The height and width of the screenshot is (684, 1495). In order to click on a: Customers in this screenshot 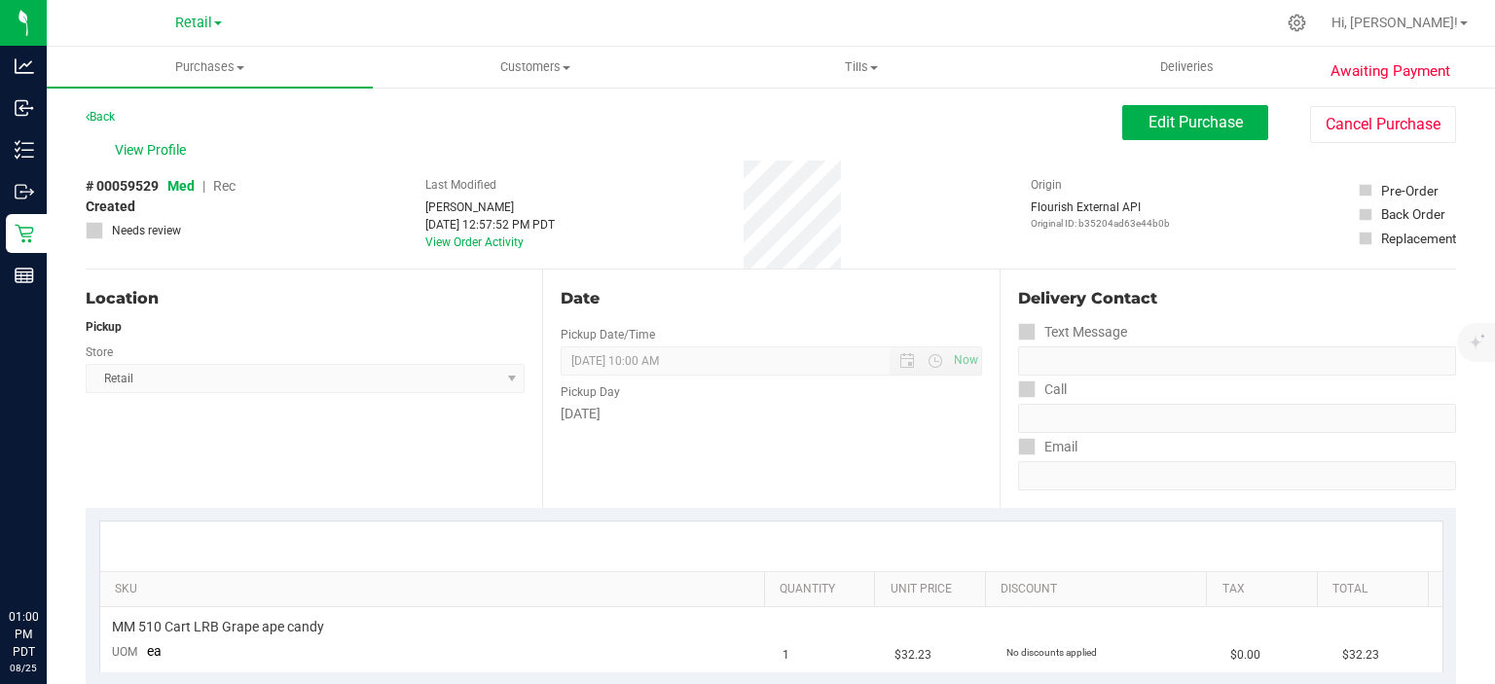, I will do `click(535, 67)`.